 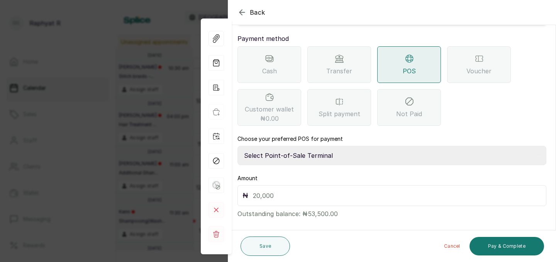 What do you see at coordinates (339, 114) in the screenshot?
I see `span: Split payment` at bounding box center [339, 114].